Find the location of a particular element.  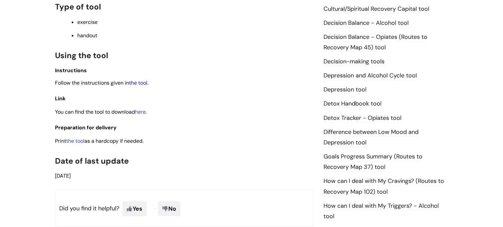

span: Instructions is located at coordinates (71, 70).